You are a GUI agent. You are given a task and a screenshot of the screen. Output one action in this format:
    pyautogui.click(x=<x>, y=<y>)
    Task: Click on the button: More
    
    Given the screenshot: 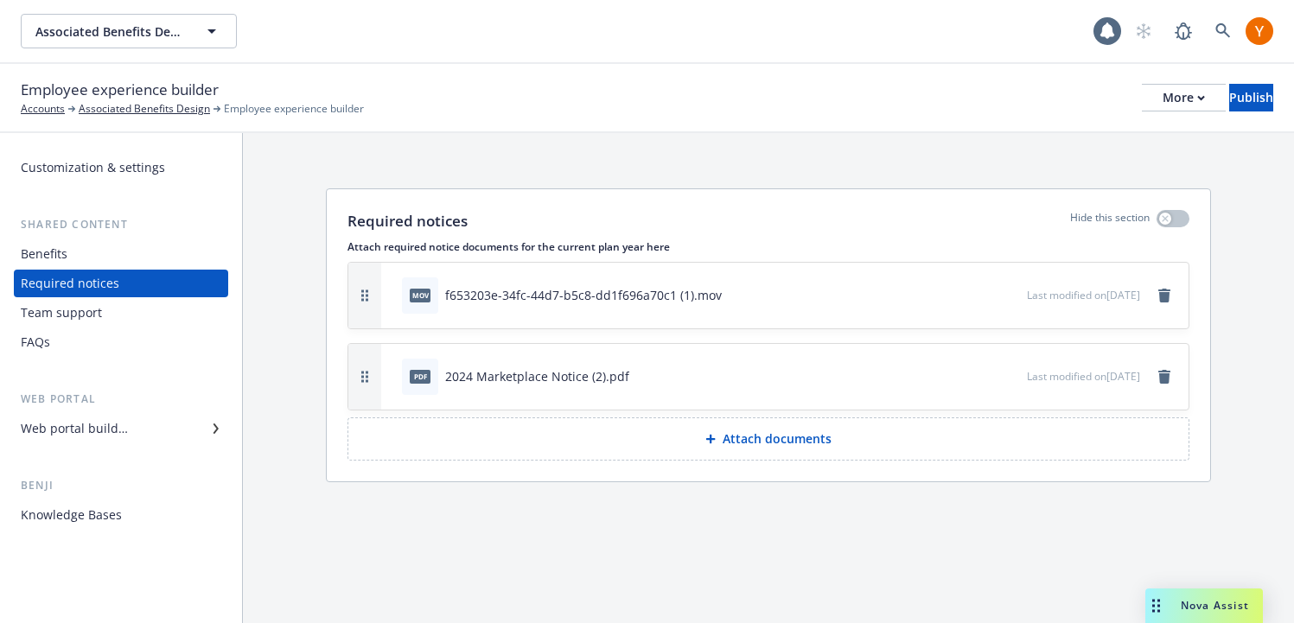 What is the action you would take?
    pyautogui.click(x=1183, y=98)
    